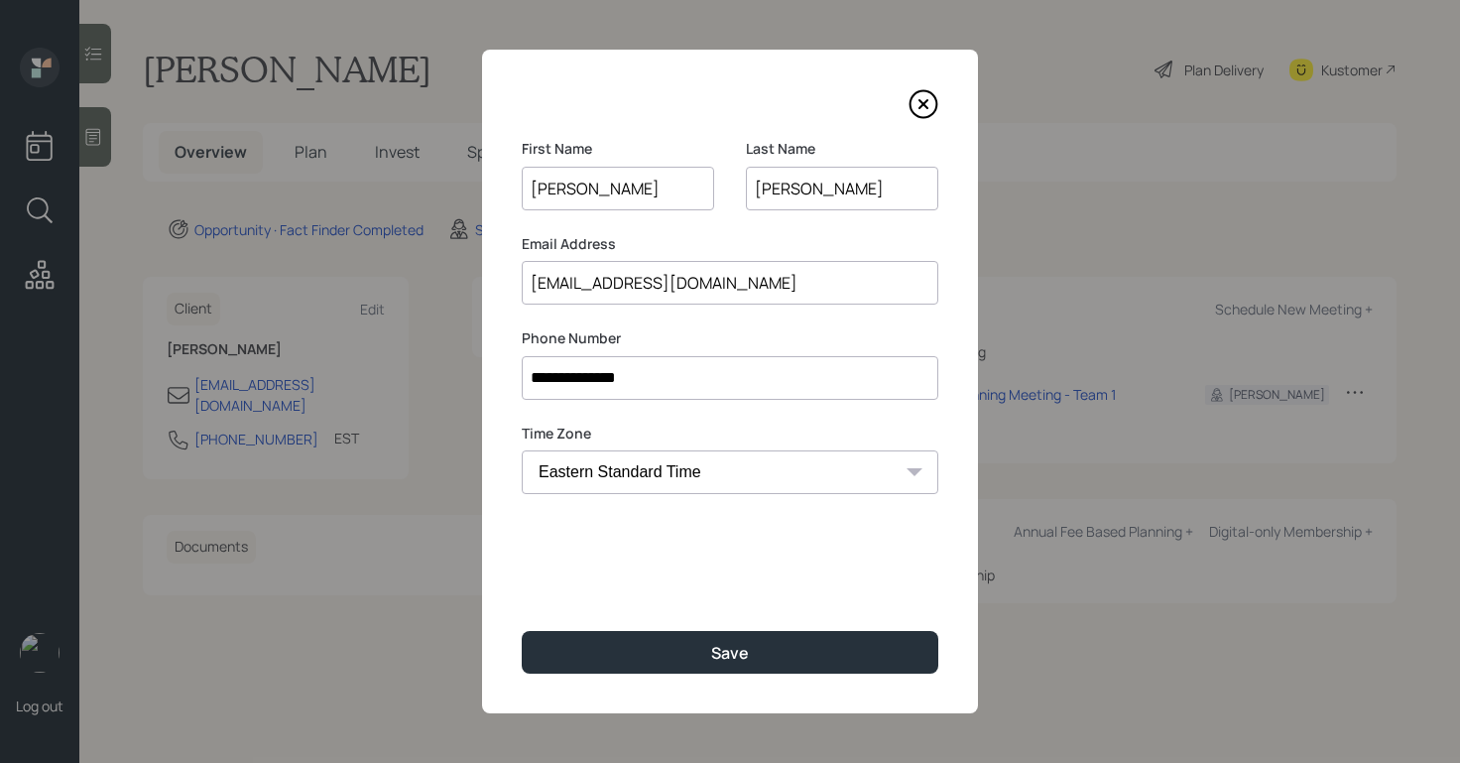 This screenshot has height=763, width=1460. I want to click on label: Phone Number, so click(730, 338).